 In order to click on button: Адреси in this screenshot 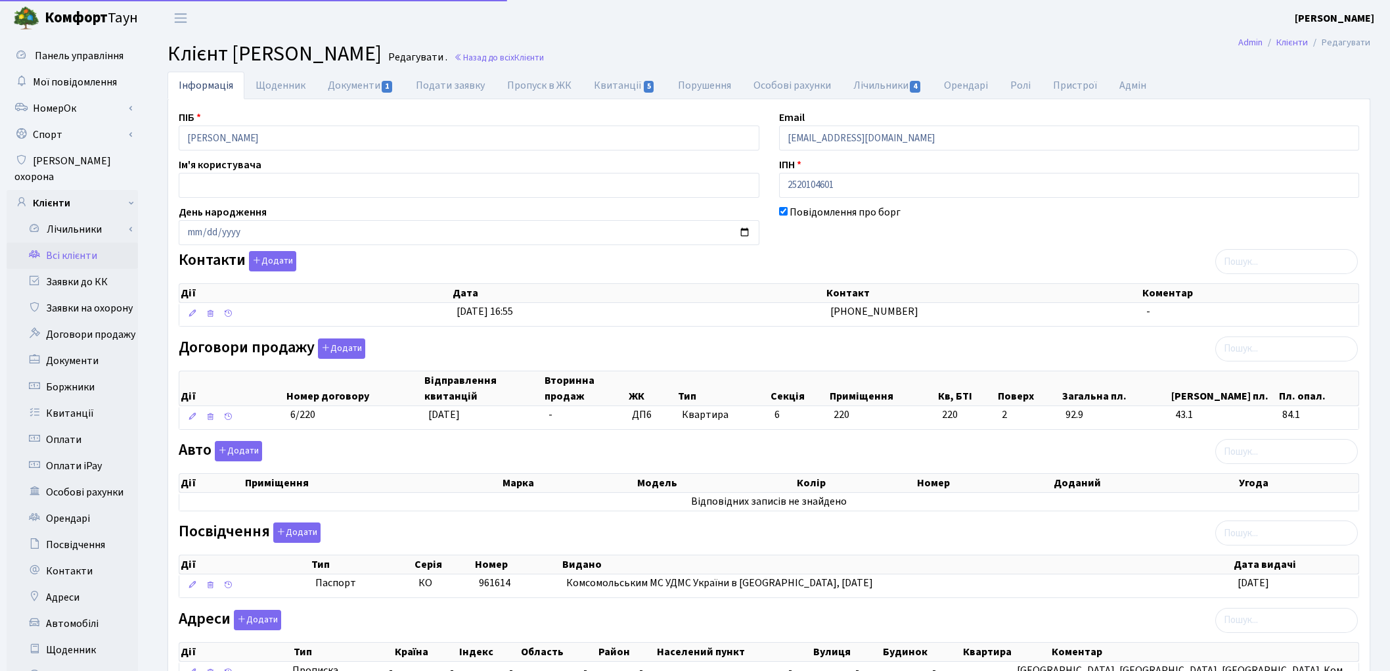, I will do `click(258, 620)`.